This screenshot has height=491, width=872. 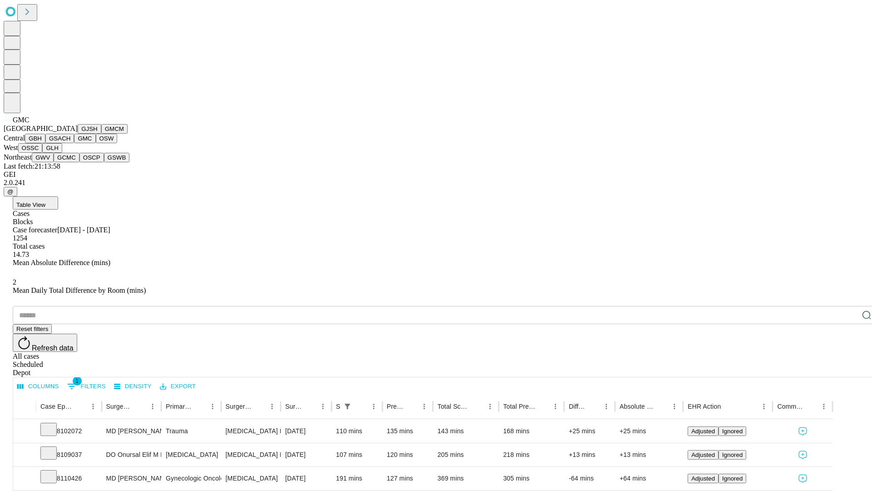 I want to click on span: Table View, so click(x=31, y=204).